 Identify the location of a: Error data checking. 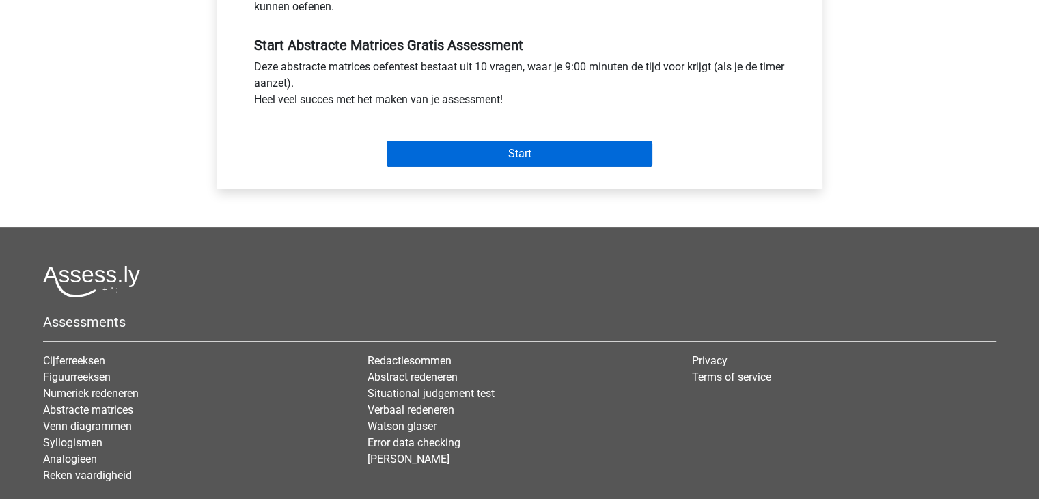
(414, 442).